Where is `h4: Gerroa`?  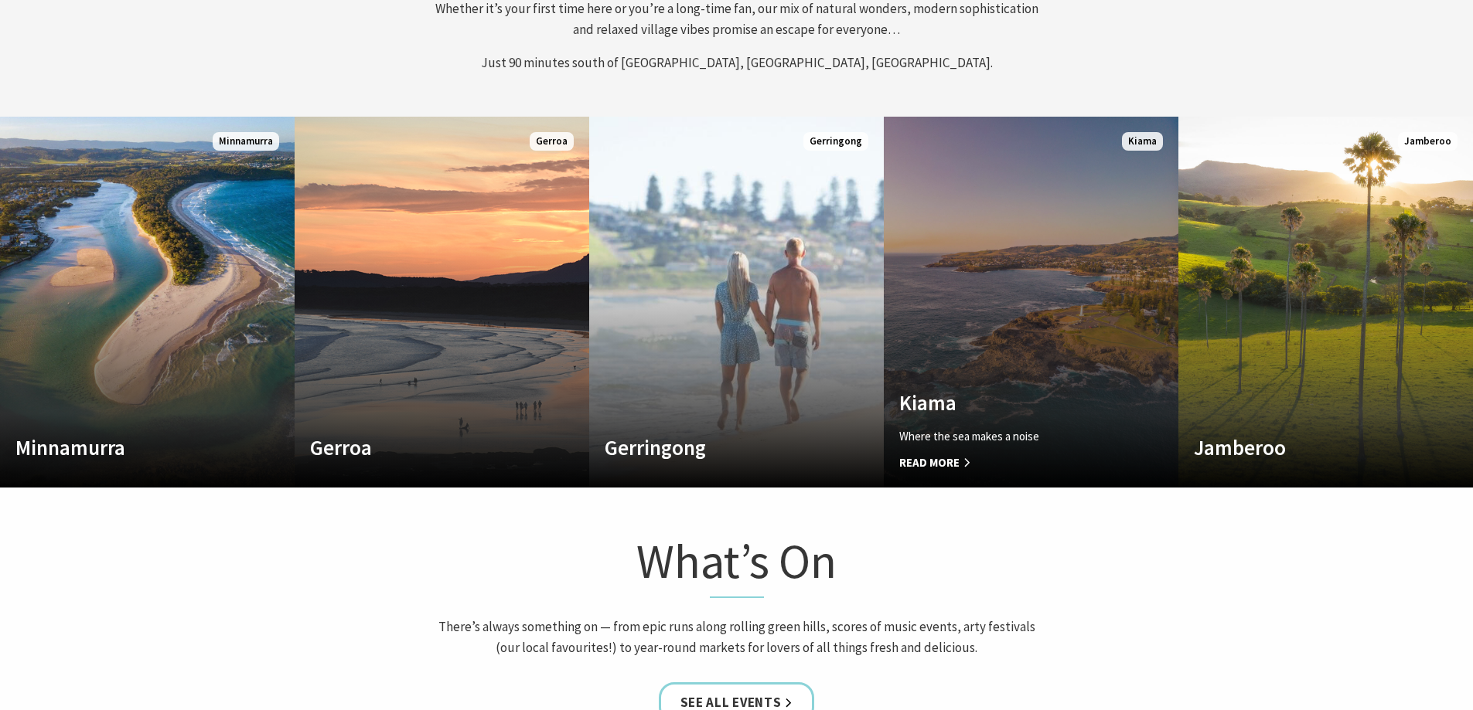
h4: Gerroa is located at coordinates (420, 448).